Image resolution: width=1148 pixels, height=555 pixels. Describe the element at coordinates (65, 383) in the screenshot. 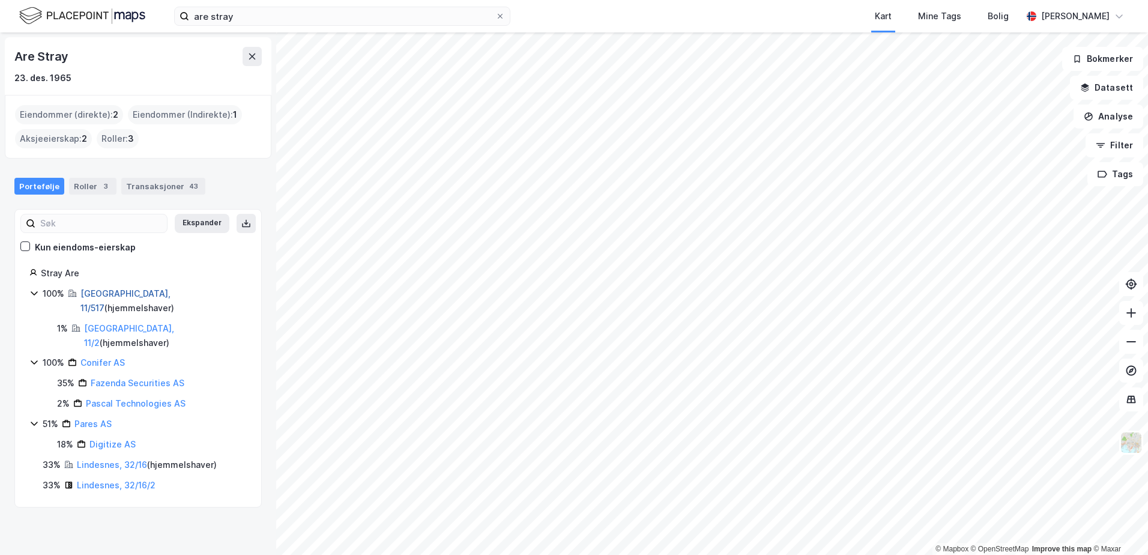

I see `div: 35%` at that location.